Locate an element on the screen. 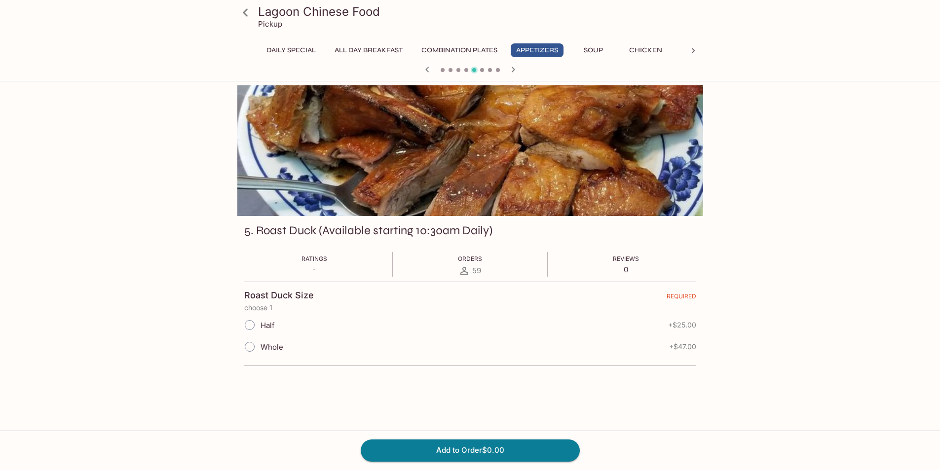 The width and height of the screenshot is (940, 470). span: Orders is located at coordinates (470, 259).